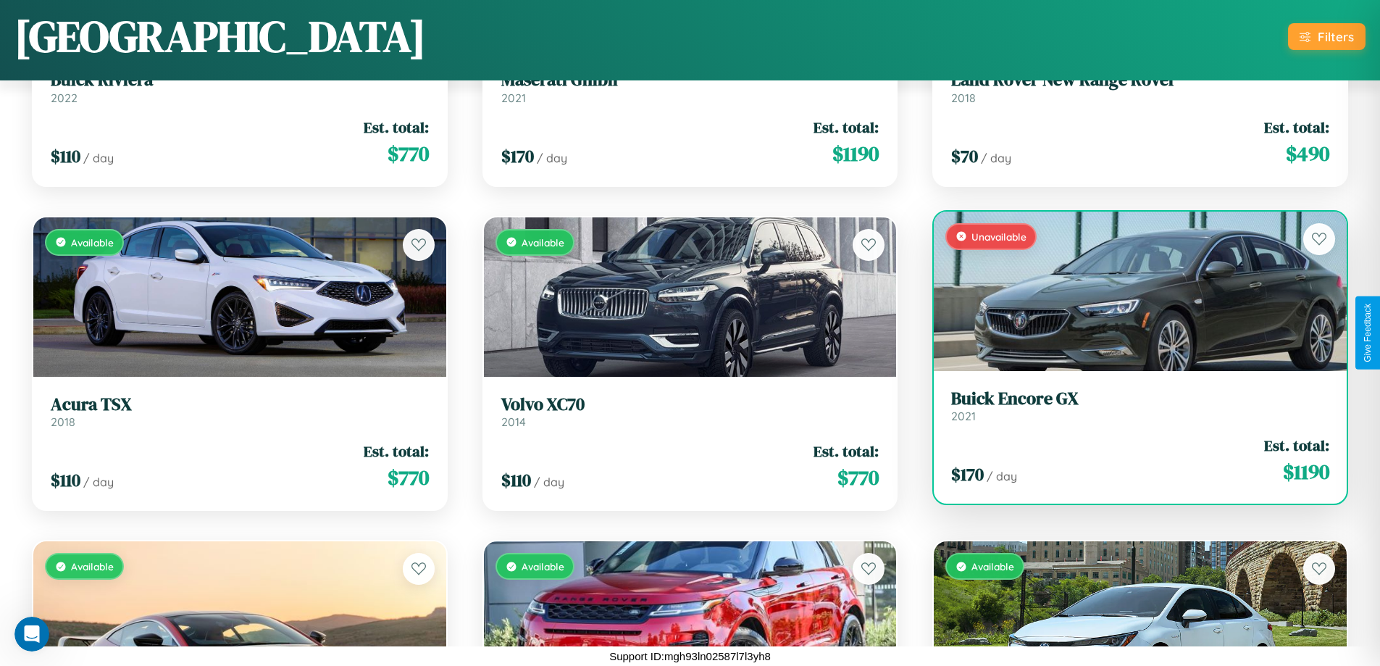 The height and width of the screenshot is (666, 1380). What do you see at coordinates (64, 98) in the screenshot?
I see `span: 2022` at bounding box center [64, 98].